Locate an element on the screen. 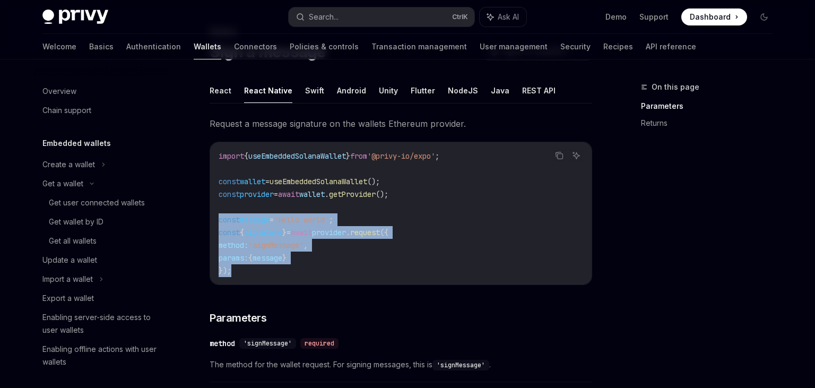  span: Ask AI is located at coordinates (508, 17).